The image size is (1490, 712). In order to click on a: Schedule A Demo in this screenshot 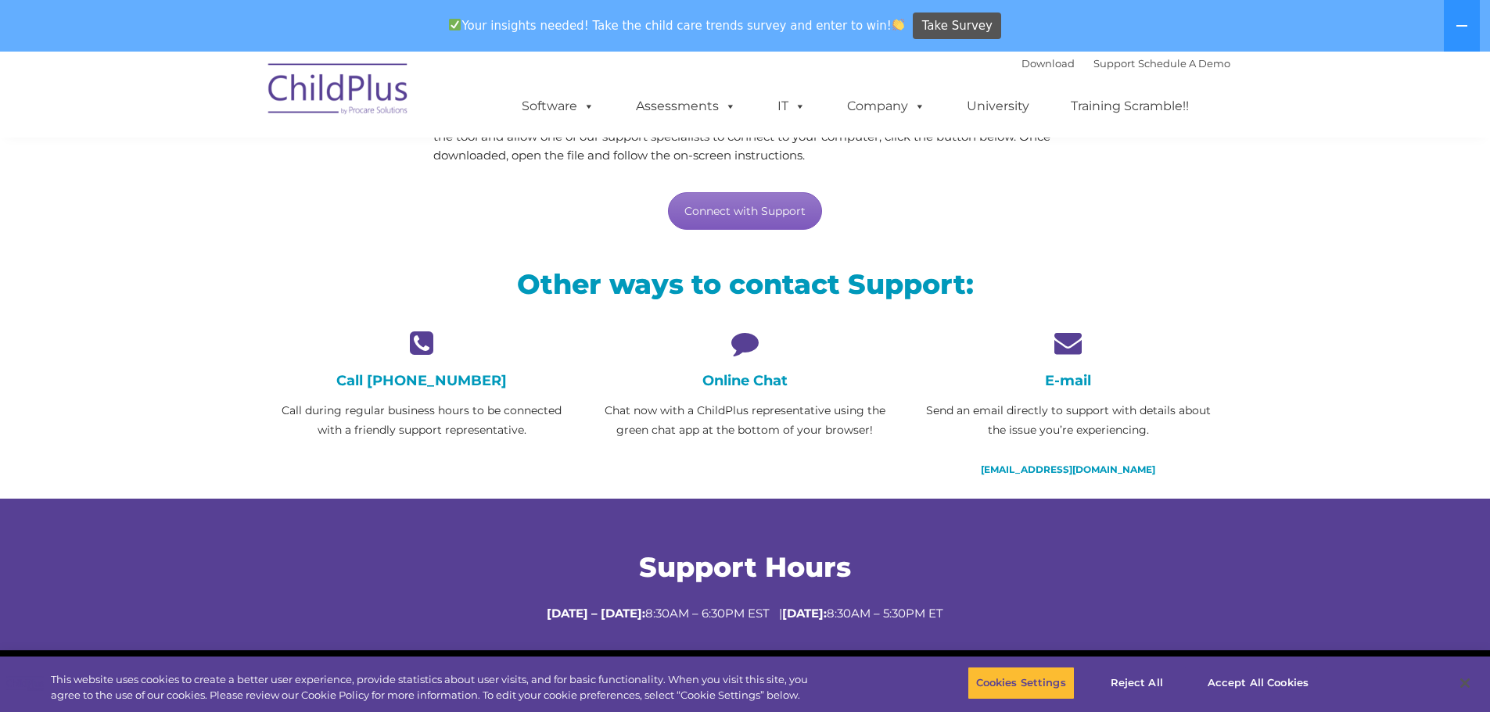, I will do `click(1184, 63)`.